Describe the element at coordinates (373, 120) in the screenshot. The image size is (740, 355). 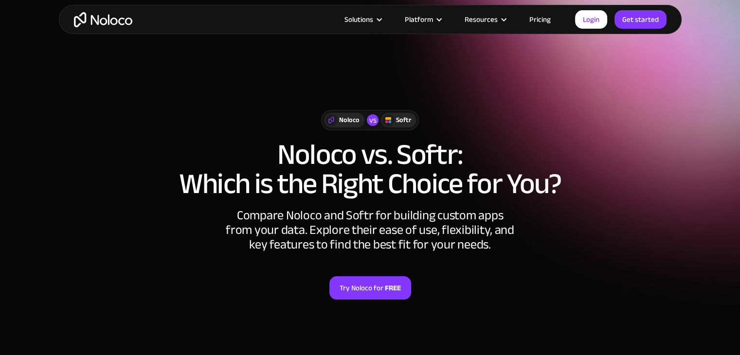
I see `div: vs` at that location.